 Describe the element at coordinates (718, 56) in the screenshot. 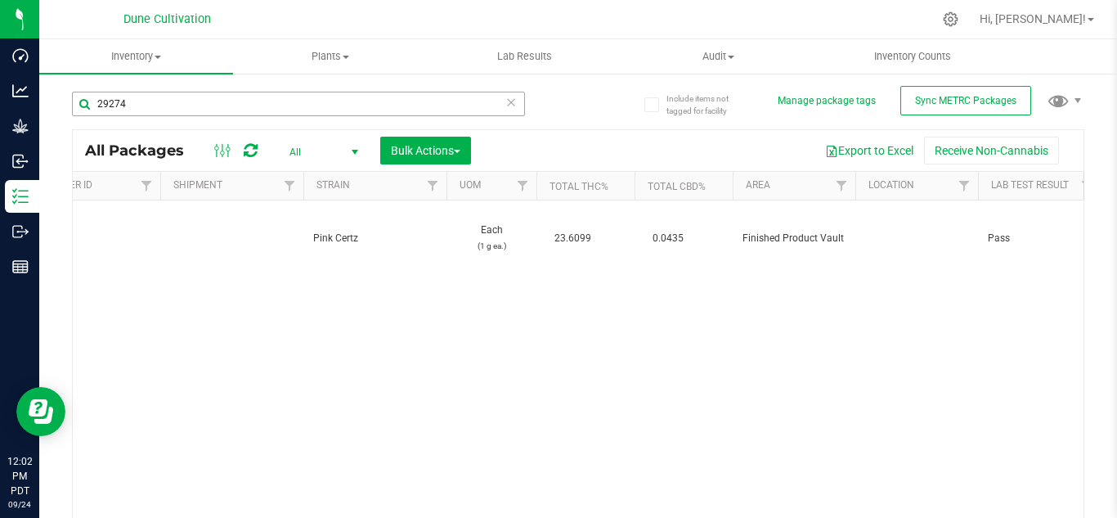

I see `a: Audit` at that location.